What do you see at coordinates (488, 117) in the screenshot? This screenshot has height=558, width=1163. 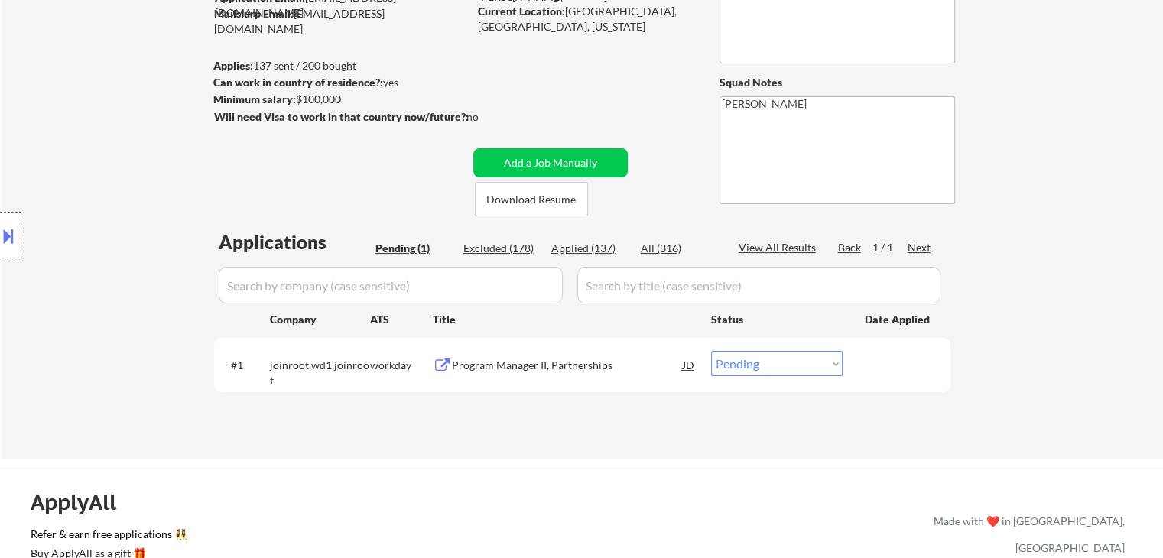 I see `div: no` at bounding box center [488, 117].